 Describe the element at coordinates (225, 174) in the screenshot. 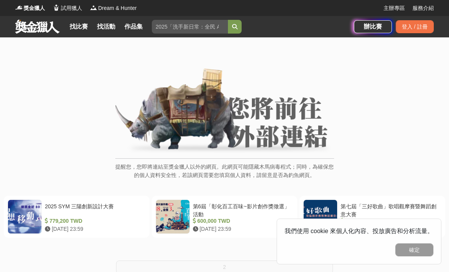

I see `p: 提醒您，您即將連結至獎金獵人以外的網頁。此網頁可能隱藏木馬病毒程式；同時，為確保您的個人資料安全性，若該網頁需要您填寫個人資料，請留意是否為釣魚網頁。` at that location.